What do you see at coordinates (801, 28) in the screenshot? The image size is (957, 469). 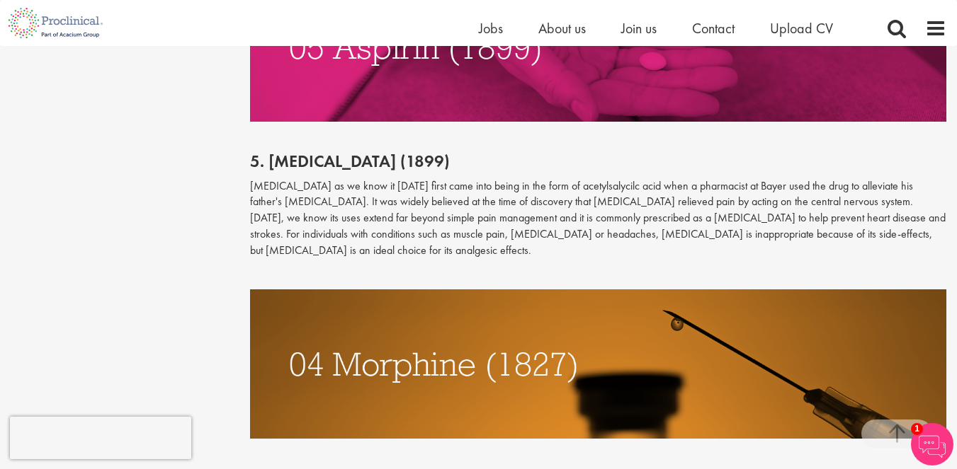 I see `a: Upload CV` at bounding box center [801, 28].